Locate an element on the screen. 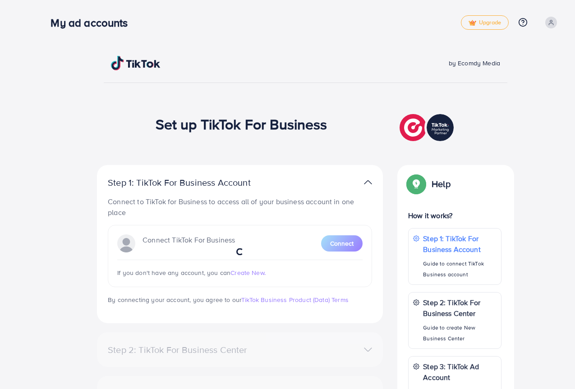 This screenshot has height=389, width=575. img: TikTok is located at coordinates (136, 63).